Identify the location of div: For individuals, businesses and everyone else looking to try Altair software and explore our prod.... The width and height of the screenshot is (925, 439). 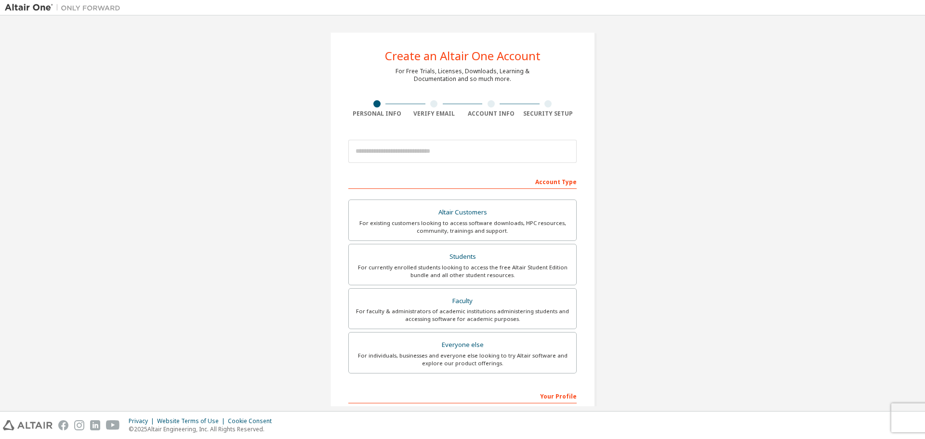
(462, 359).